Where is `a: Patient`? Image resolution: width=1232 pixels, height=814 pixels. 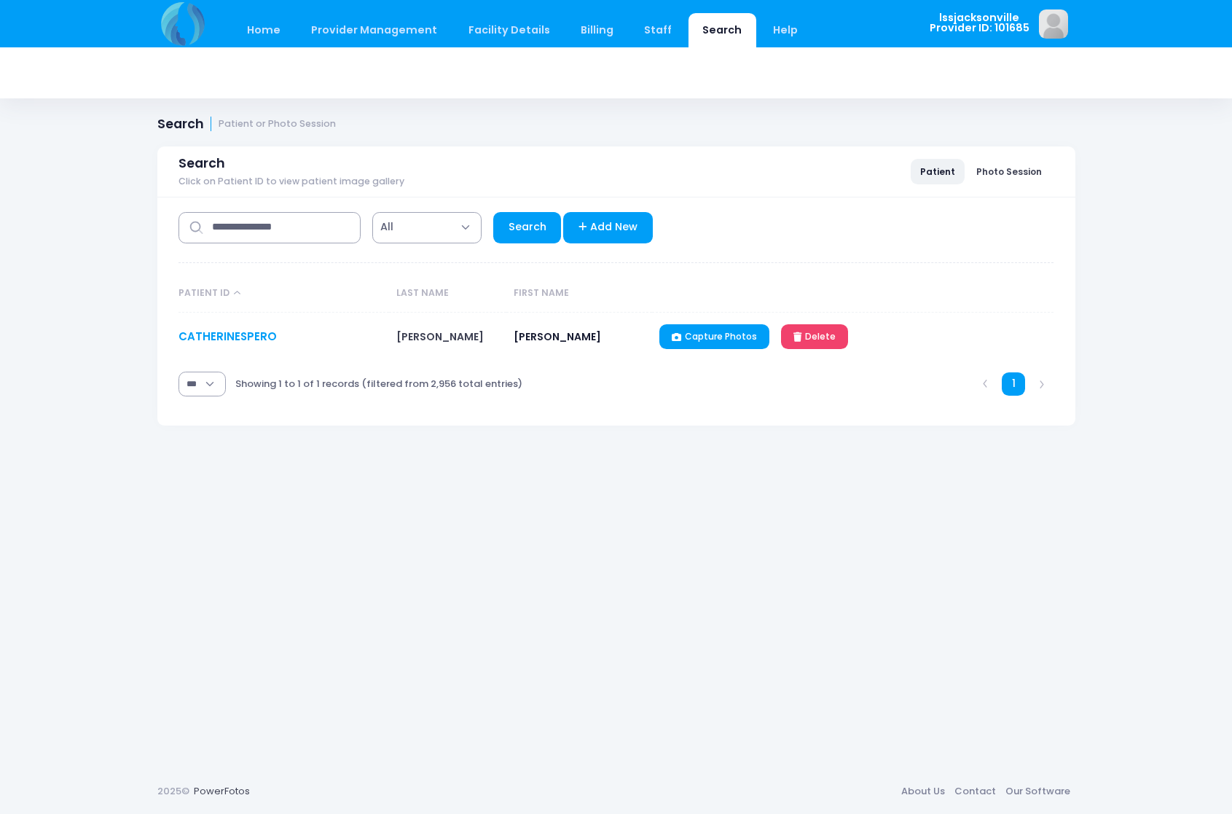
a: Patient is located at coordinates (938, 171).